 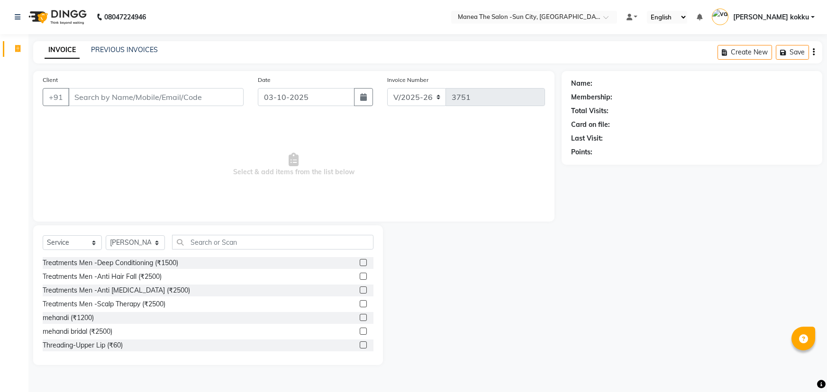 I want to click on button: +91, so click(x=56, y=97).